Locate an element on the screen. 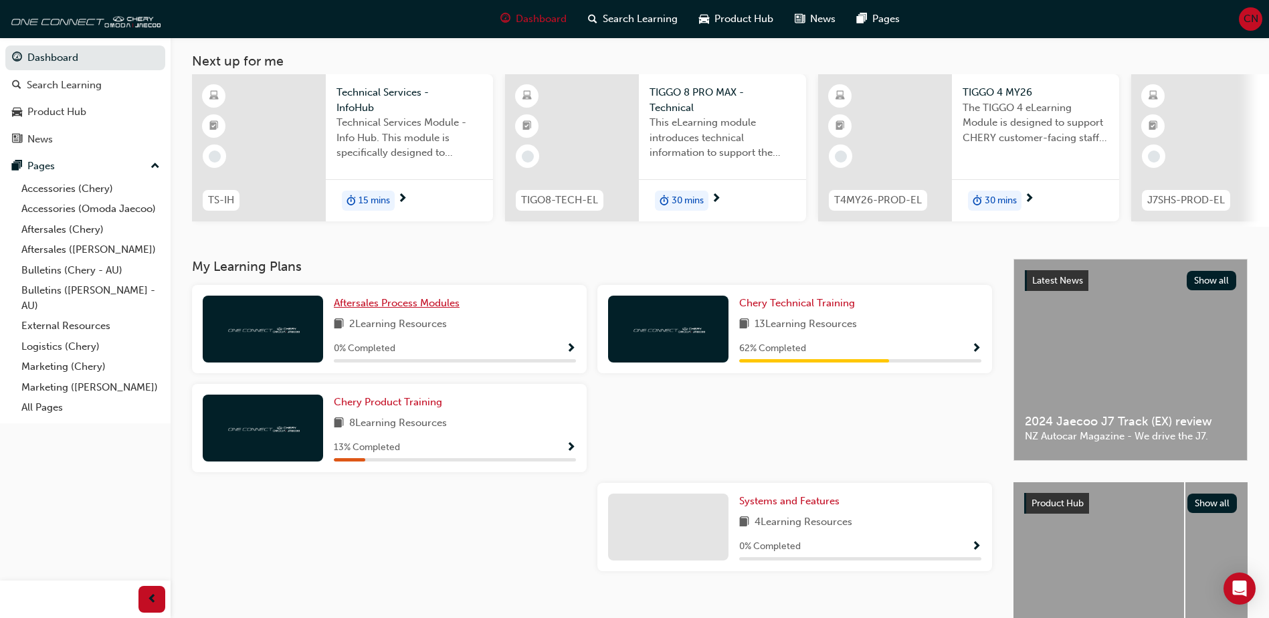 The image size is (1269, 618). a: news-iconNews is located at coordinates (815, 19).